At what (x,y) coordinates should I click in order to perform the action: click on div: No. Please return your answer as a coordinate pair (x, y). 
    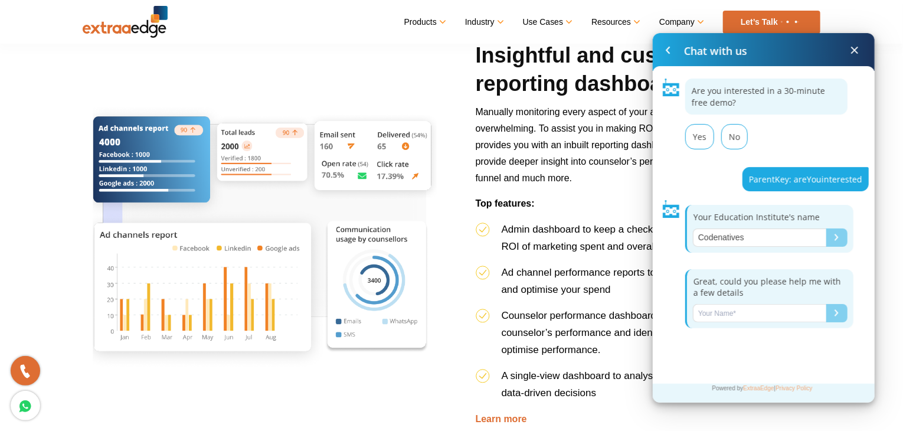
    Looking at the image, I should click on (734, 136).